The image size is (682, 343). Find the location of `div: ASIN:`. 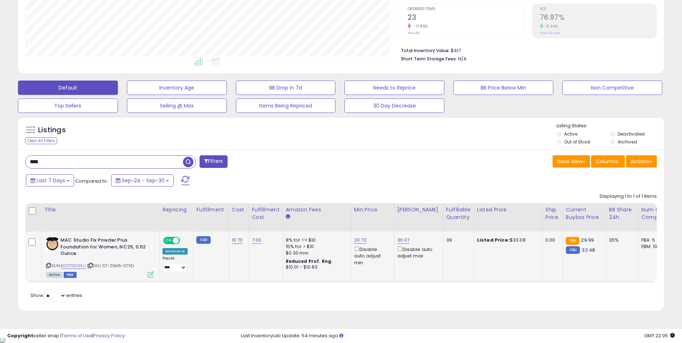

div: ASIN: is located at coordinates (100, 257).